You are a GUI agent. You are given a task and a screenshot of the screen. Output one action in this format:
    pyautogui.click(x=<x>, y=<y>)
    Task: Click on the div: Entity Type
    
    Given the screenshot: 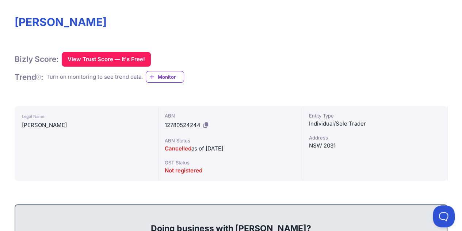 What is the action you would take?
    pyautogui.click(x=375, y=116)
    